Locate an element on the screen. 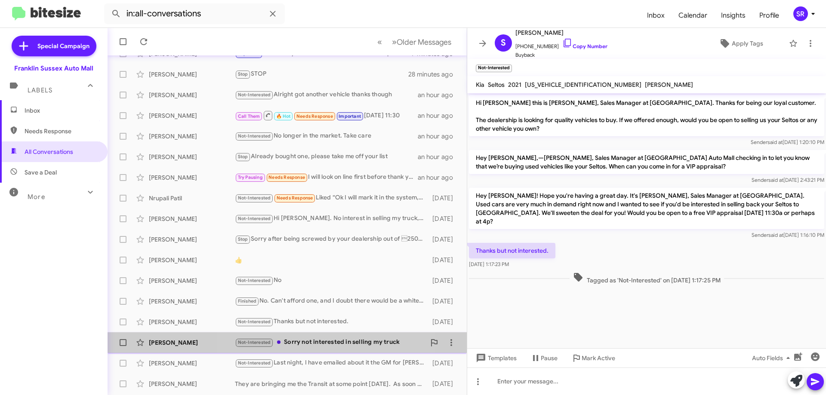  span: Seltos is located at coordinates (496, 85).